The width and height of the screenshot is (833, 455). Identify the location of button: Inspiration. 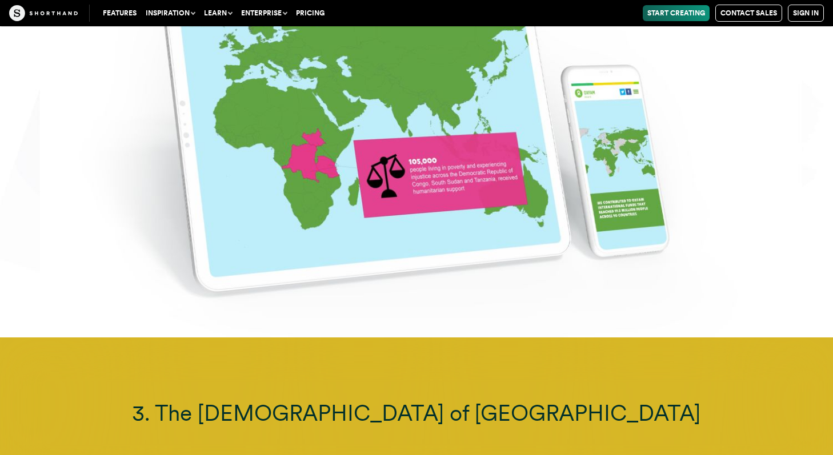
(170, 13).